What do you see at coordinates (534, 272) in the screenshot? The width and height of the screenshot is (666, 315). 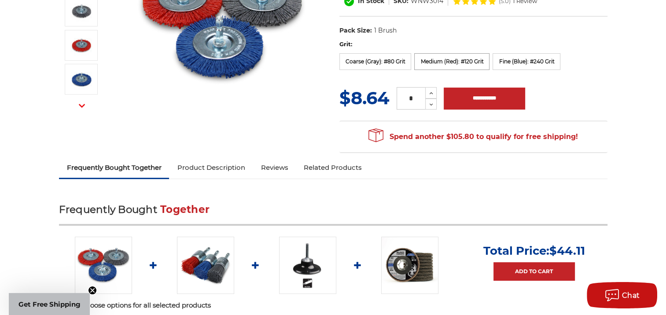 I see `a: Add to Cart` at bounding box center [534, 272].